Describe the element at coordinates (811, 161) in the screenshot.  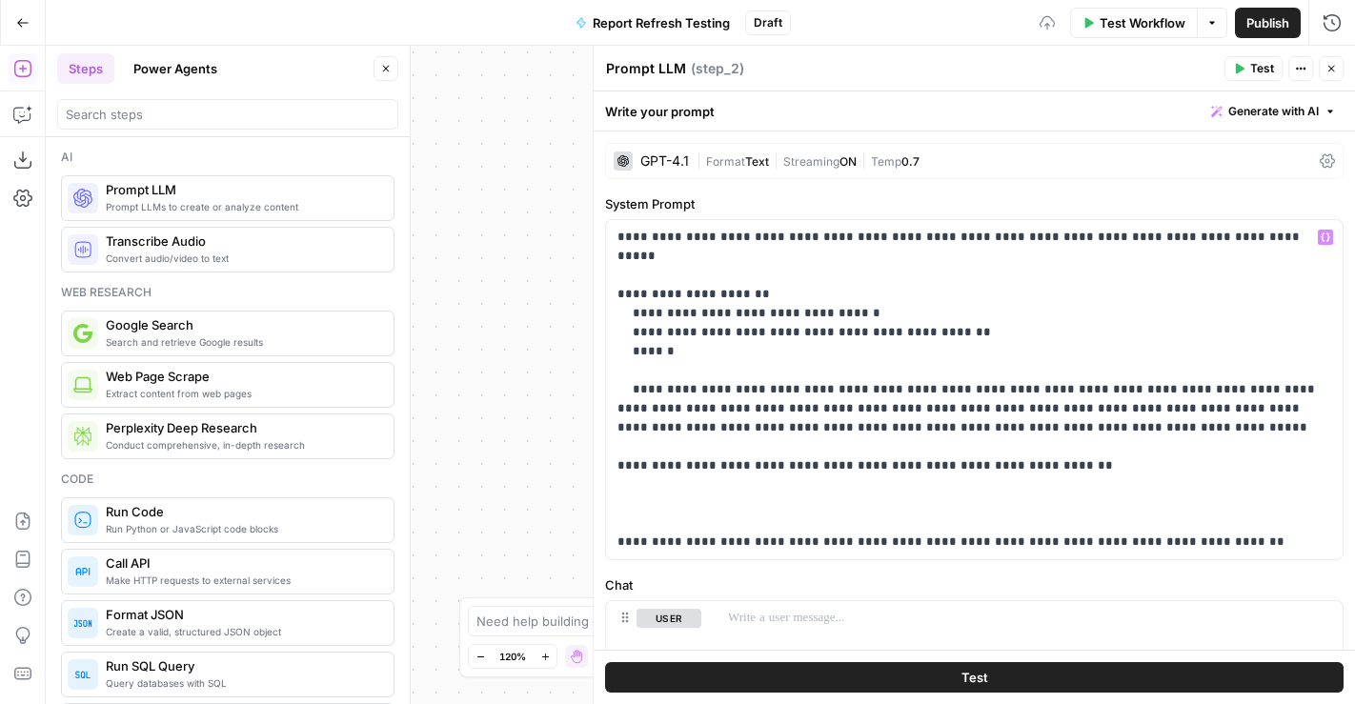
I see `span: Streaming` at that location.